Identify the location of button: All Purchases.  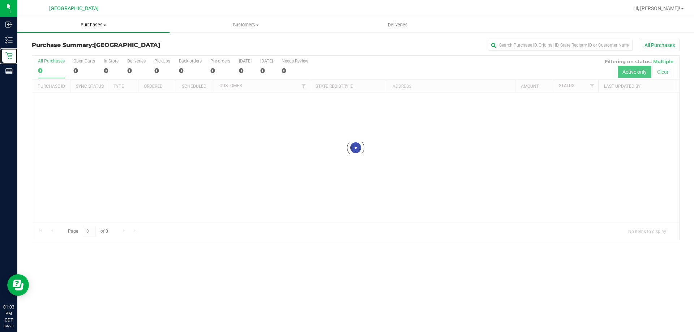
(660, 45).